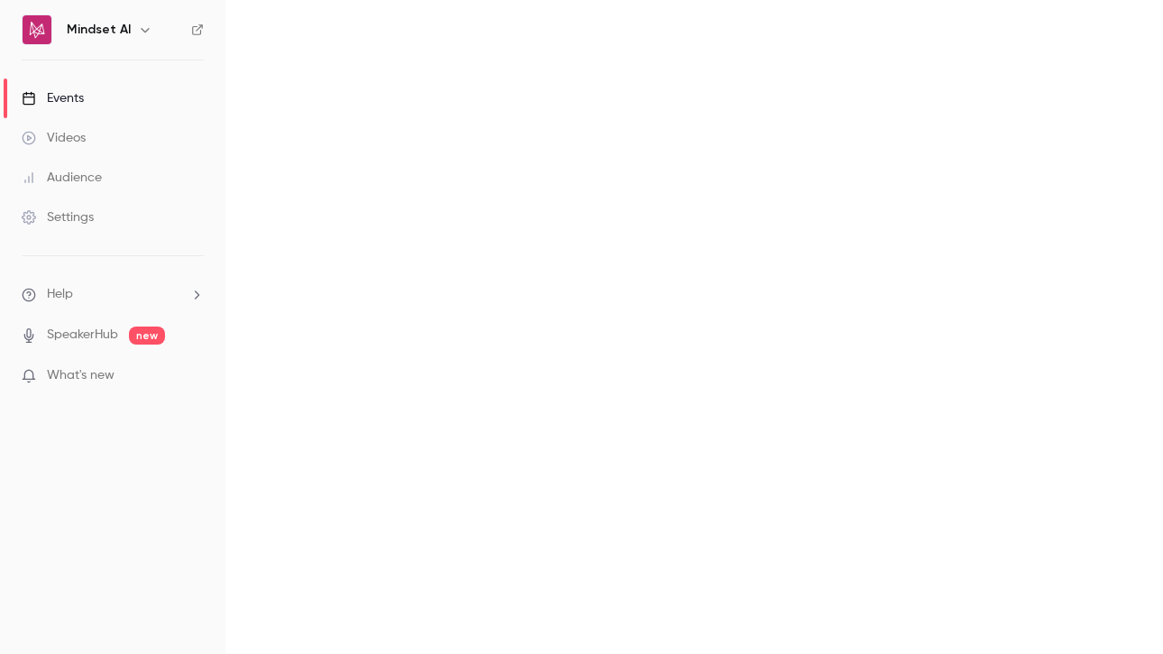 This screenshot has height=654, width=1163. Describe the element at coordinates (53, 138) in the screenshot. I see `div: Videos` at that location.